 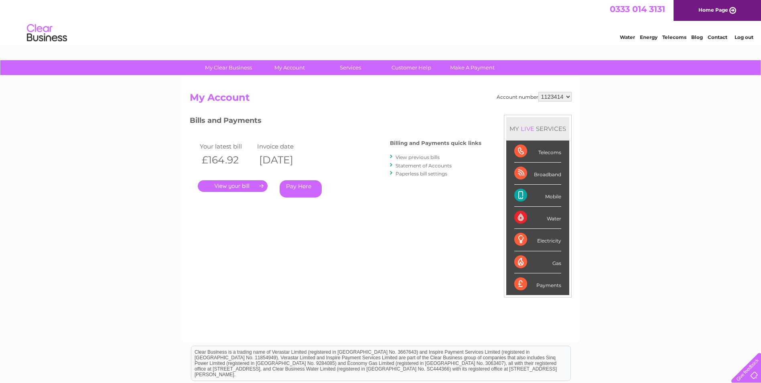 What do you see at coordinates (381, 99) in the screenshot?
I see `h2: My Account` at bounding box center [381, 99].